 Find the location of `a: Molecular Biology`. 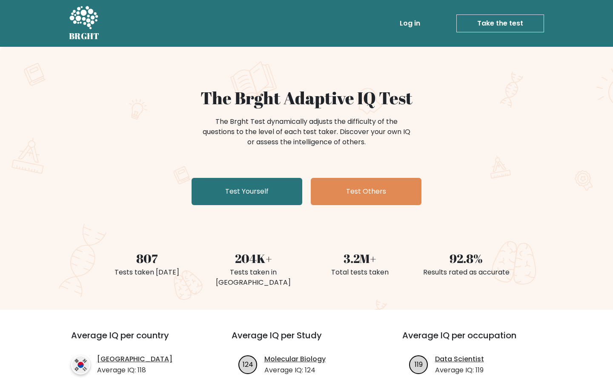

a: Molecular Biology is located at coordinates (295, 360).